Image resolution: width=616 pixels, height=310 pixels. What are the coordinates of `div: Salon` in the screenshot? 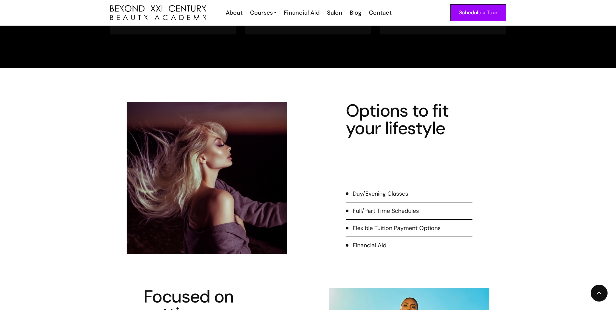 It's located at (334, 13).